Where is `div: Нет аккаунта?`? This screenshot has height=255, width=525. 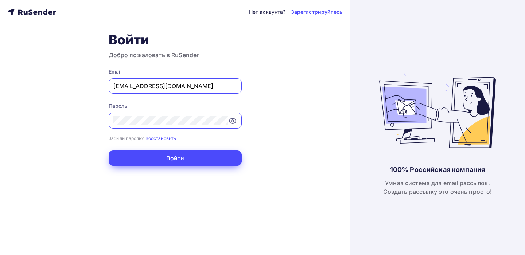
div: Нет аккаунта? is located at coordinates (267, 12).